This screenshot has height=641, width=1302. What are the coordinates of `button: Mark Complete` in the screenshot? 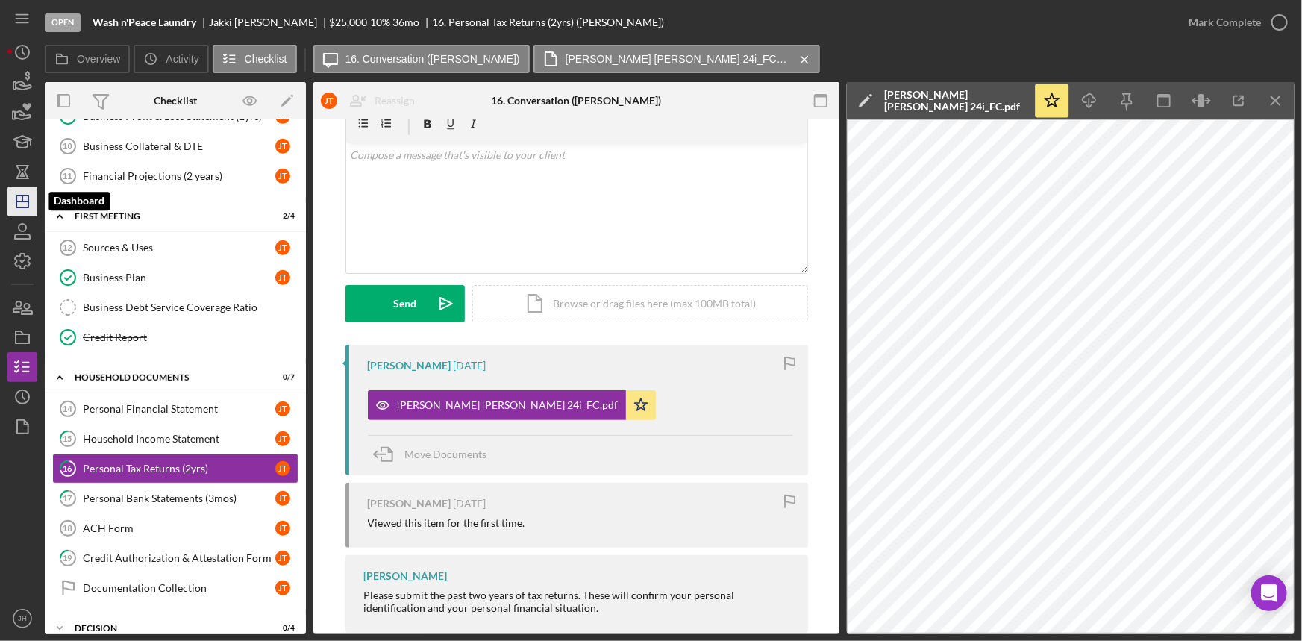 It's located at (1234, 22).